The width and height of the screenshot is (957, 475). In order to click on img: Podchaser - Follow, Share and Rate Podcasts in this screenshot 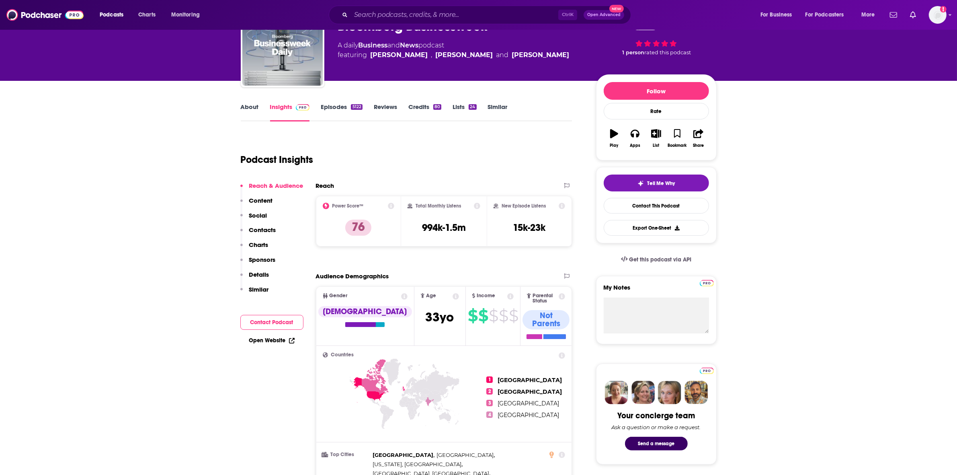, I will do `click(45, 15)`.